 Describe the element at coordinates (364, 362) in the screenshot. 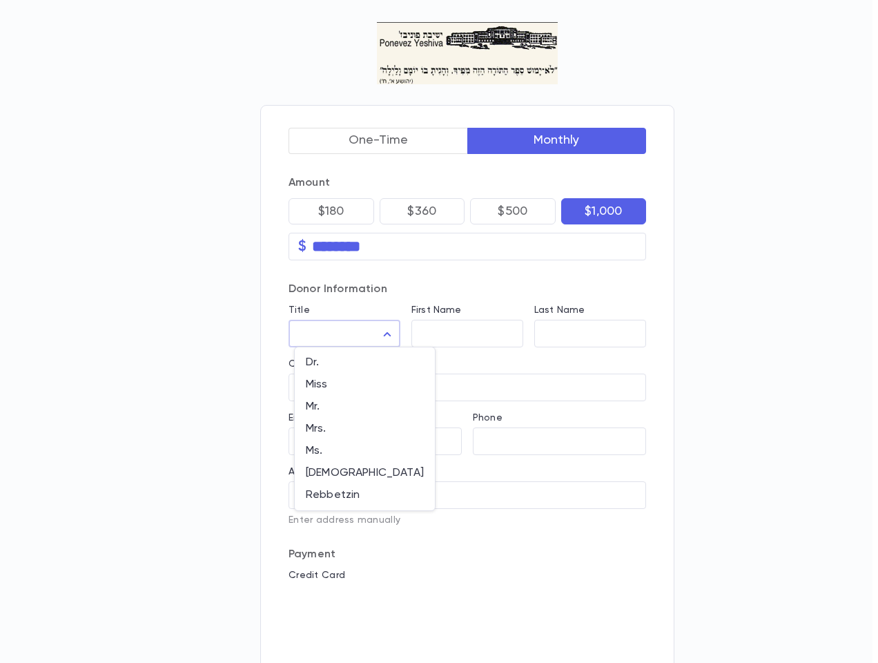

I see `span: Dr.` at that location.